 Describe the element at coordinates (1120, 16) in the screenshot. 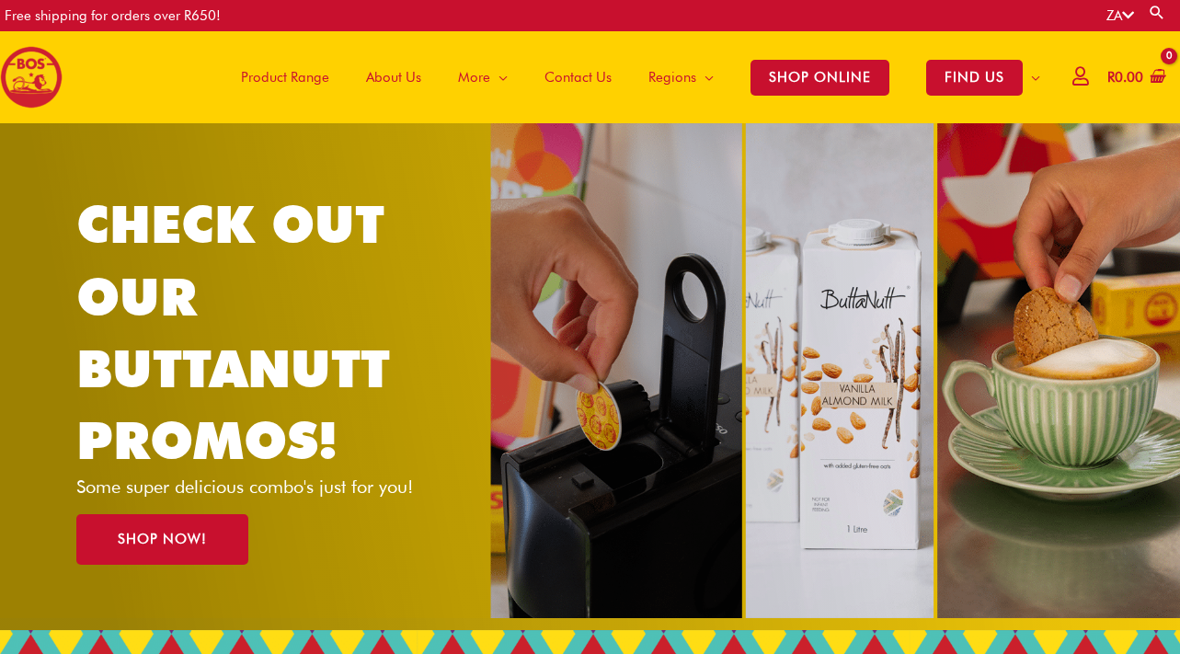

I see `a: ZA` at that location.